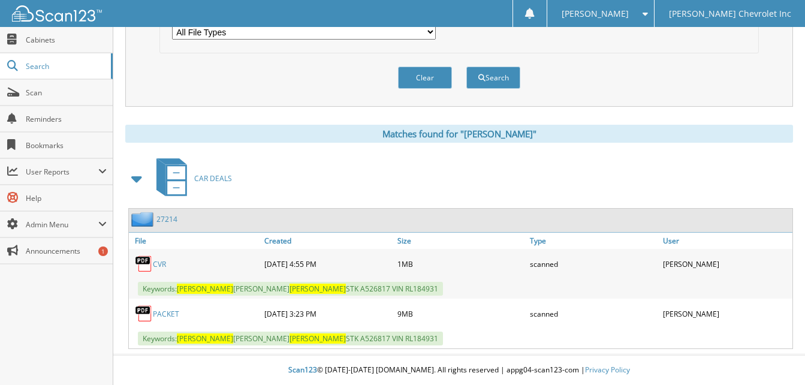 This screenshot has width=805, height=385. Describe the element at coordinates (103, 251) in the screenshot. I see `div: 1` at that location.